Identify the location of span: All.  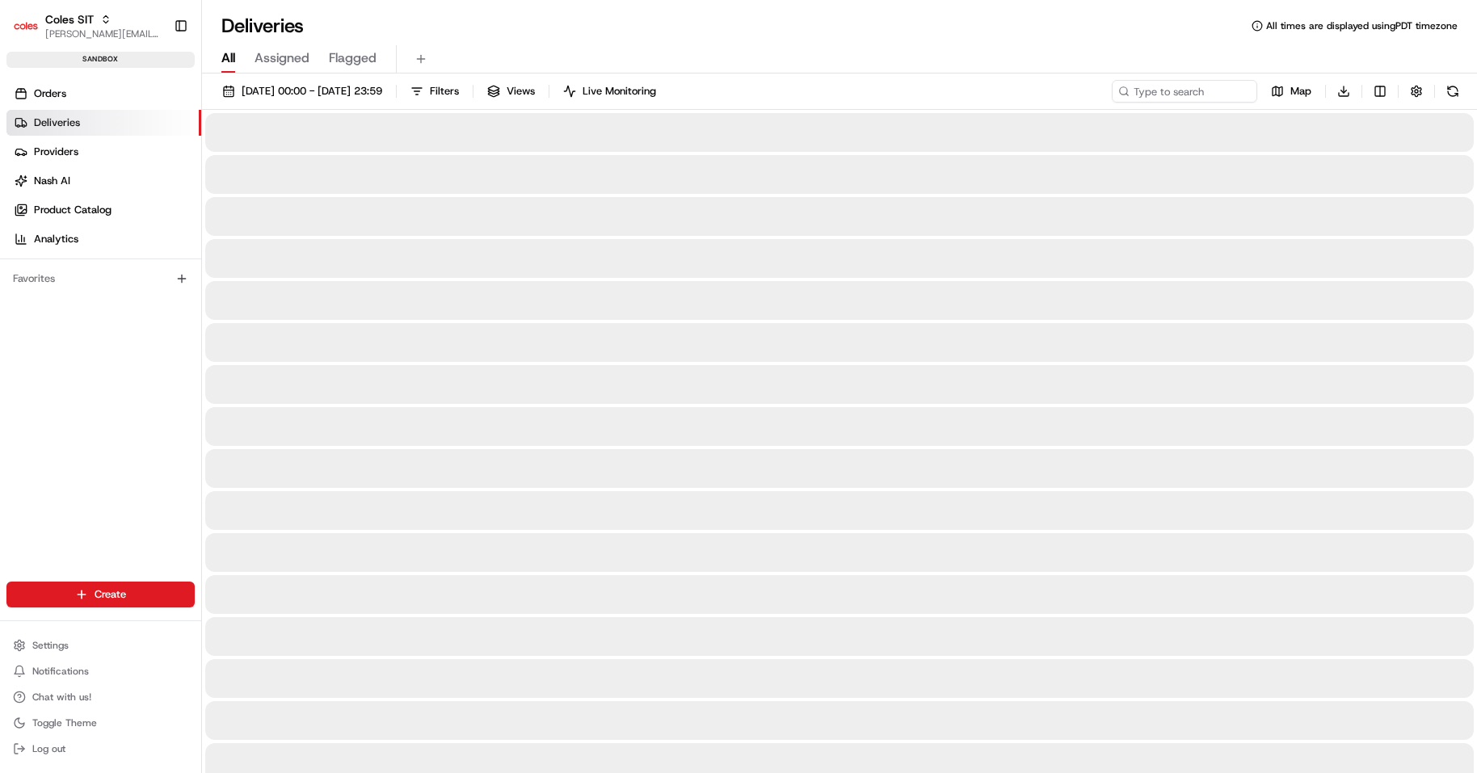
(228, 58).